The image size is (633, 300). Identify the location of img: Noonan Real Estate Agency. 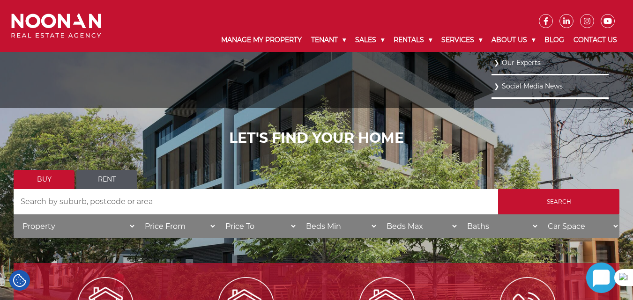
(56, 26).